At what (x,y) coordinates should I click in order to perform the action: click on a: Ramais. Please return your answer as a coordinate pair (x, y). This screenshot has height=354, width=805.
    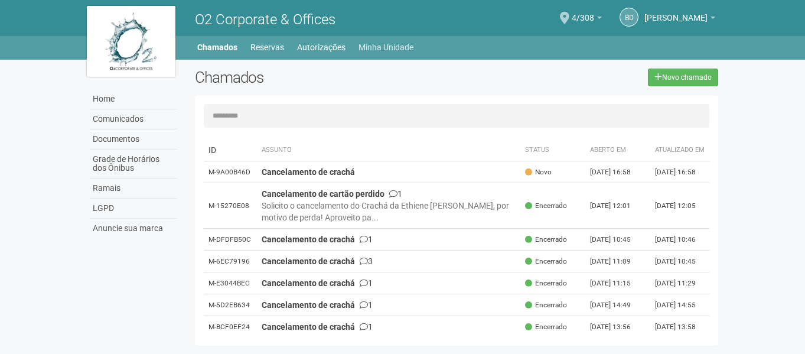
    Looking at the image, I should click on (134, 188).